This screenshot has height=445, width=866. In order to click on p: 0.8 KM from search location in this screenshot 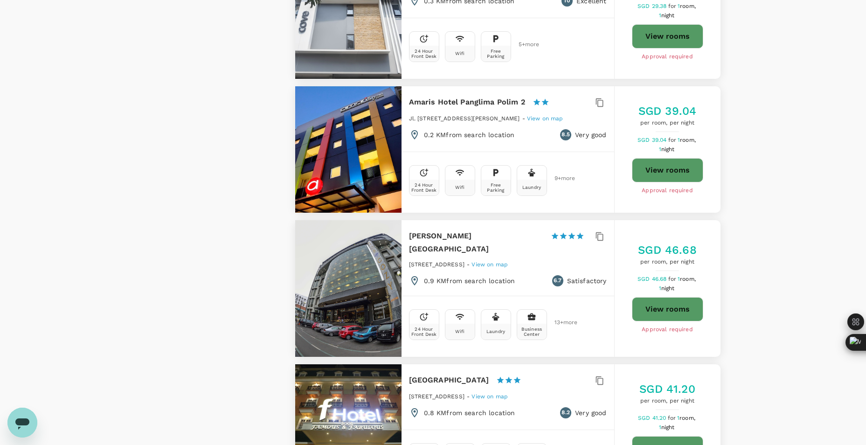, I will do `click(470, 413)`.